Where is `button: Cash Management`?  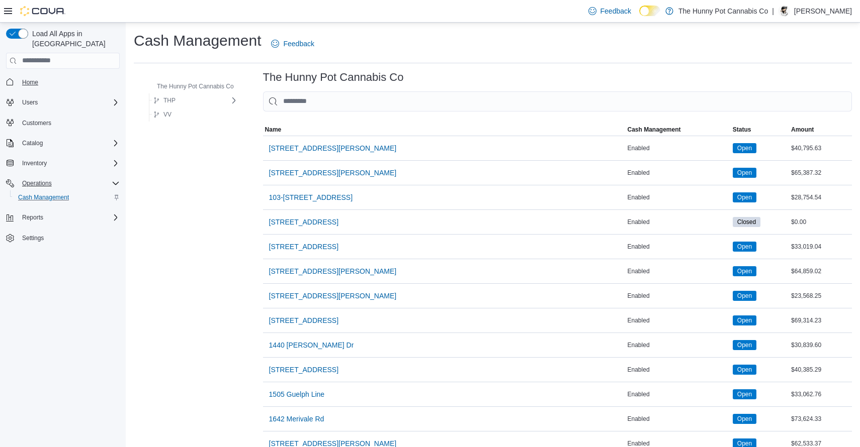
button: Cash Management is located at coordinates (67, 198).